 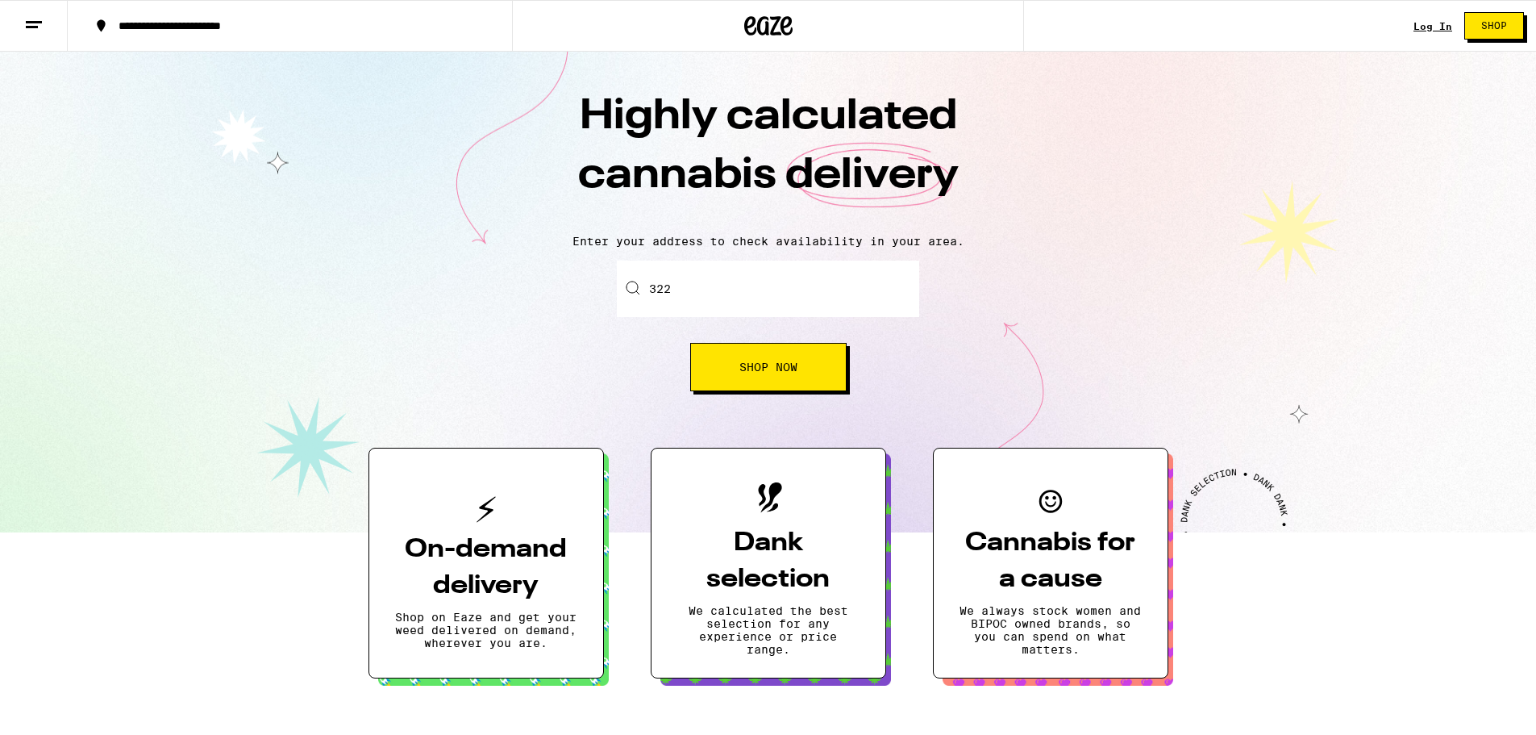 I want to click on button: Cannabis for a causeWe always stock women and BIPOC owned brands, so you can spend on what matters., so click(x=1051, y=563).